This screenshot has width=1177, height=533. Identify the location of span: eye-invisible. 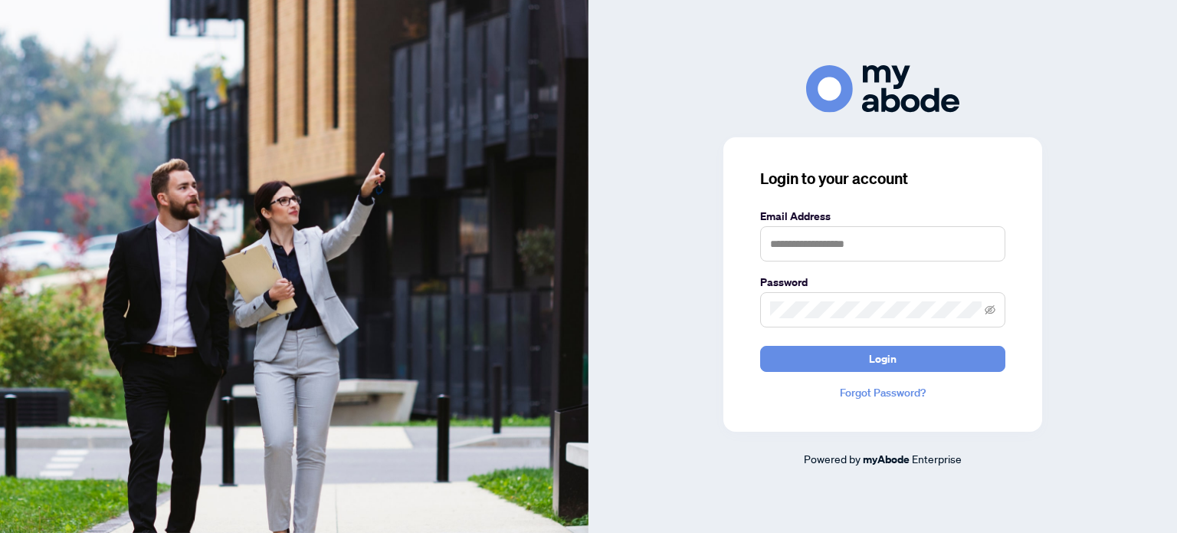
(990, 310).